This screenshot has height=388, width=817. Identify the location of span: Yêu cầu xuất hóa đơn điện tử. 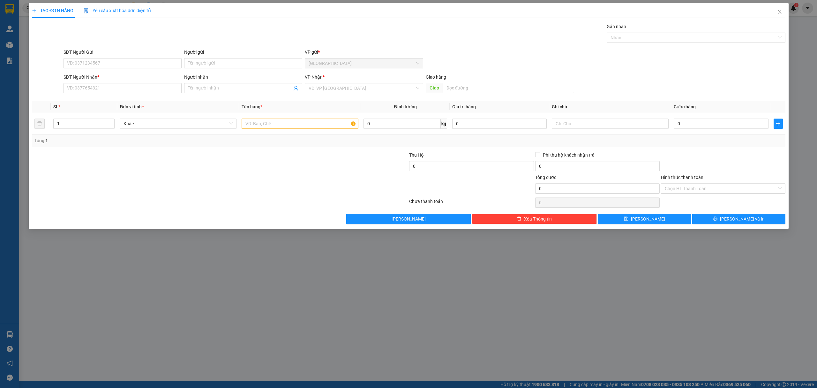
(117, 11).